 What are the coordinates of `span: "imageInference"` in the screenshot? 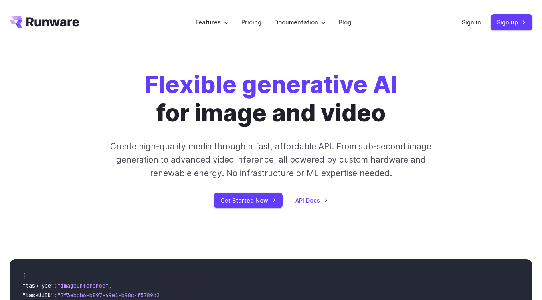 It's located at (83, 285).